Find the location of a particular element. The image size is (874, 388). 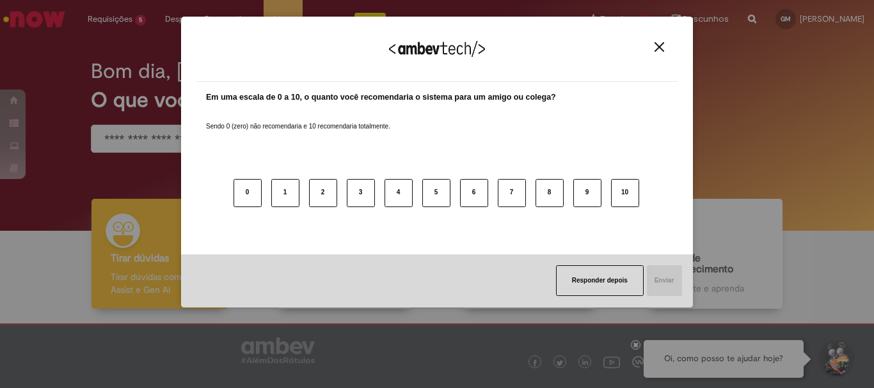

label: Sendo 0 (zero) não recomendaria e 10 recomendaria totalmente. is located at coordinates (298, 119).